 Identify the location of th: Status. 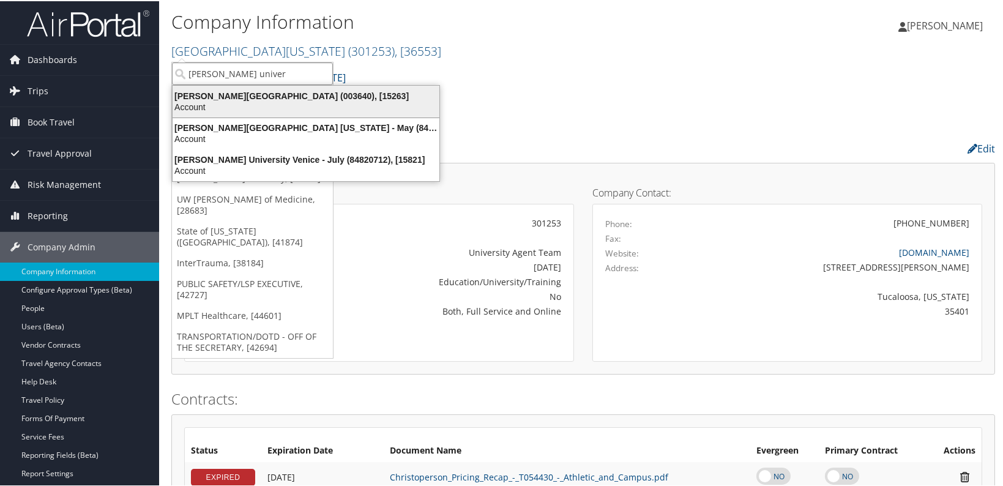
(223, 450).